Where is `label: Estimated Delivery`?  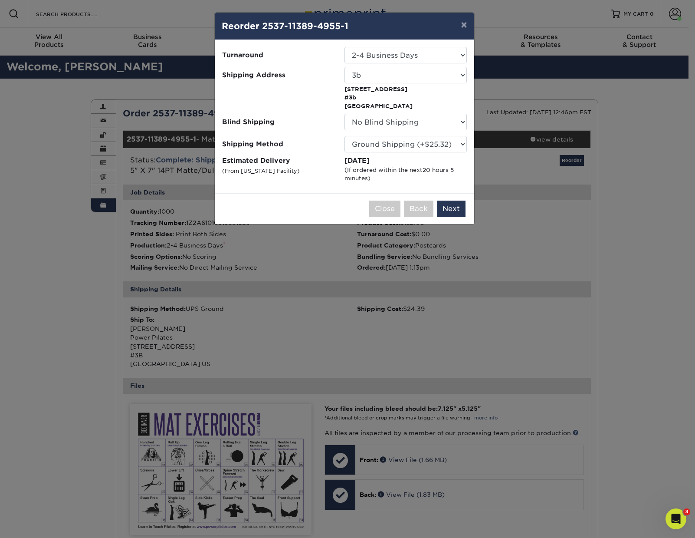 label: Estimated Delivery is located at coordinates (283, 169).